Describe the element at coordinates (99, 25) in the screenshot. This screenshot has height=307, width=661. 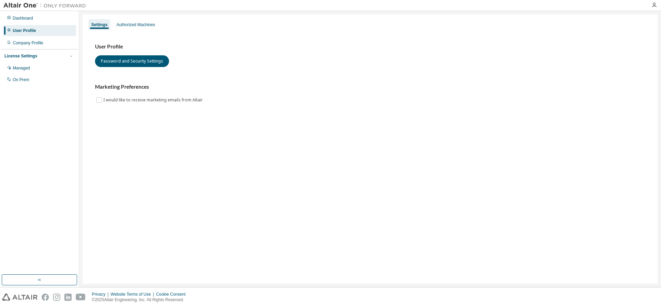
I see `div: Settings` at that location.